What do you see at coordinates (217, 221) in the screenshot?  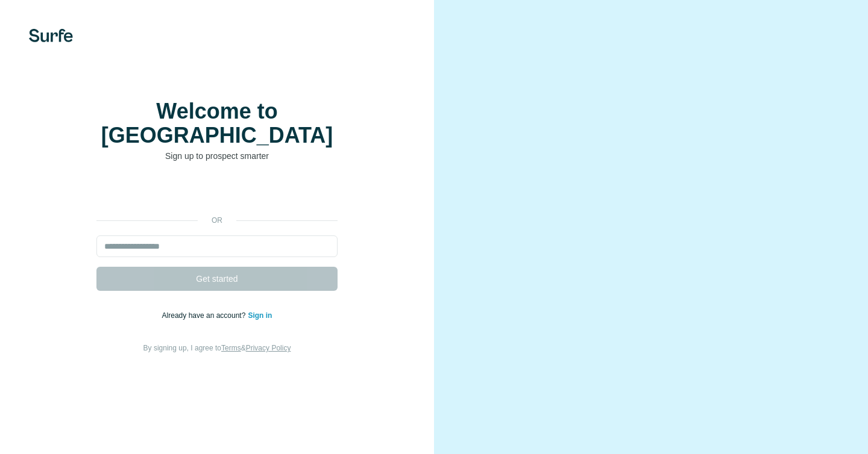 I see `p: or` at bounding box center [217, 221].